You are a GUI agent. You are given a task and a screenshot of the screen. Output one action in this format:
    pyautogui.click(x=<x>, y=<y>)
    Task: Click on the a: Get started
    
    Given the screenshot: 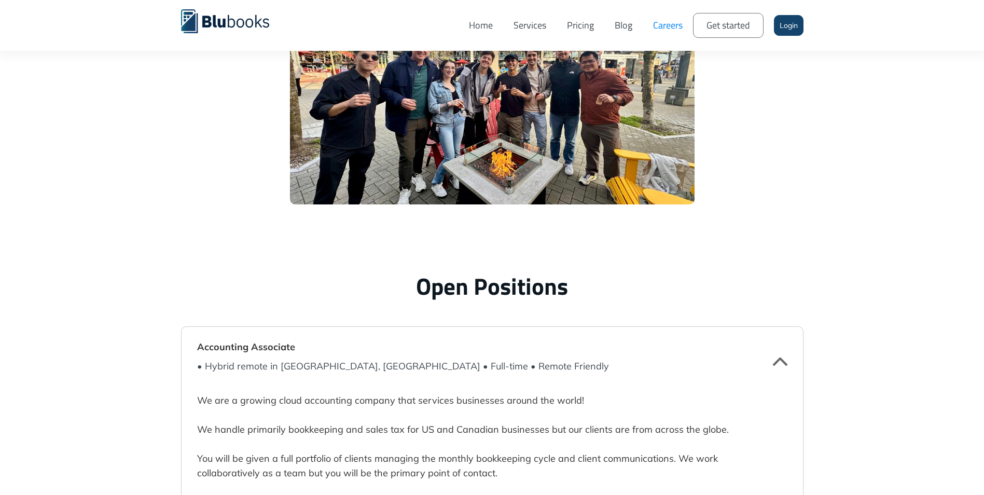 What is the action you would take?
    pyautogui.click(x=729, y=25)
    